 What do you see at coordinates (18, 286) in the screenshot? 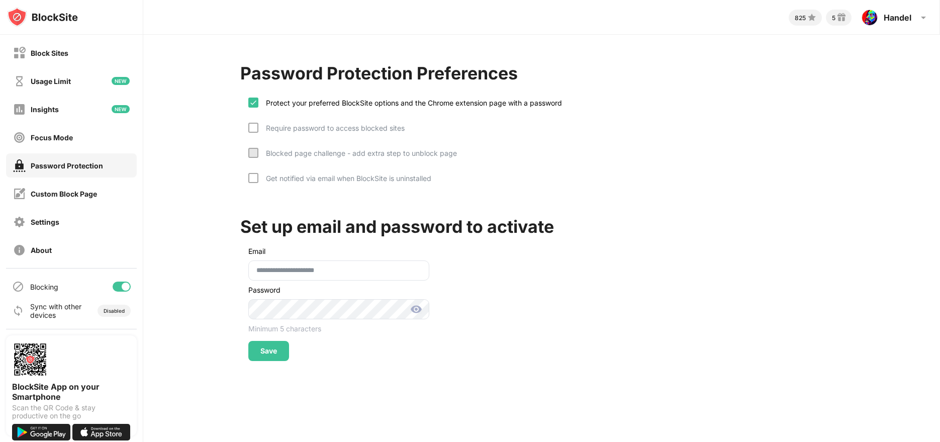
I see `img: blocking-icon.svg` at bounding box center [18, 286].